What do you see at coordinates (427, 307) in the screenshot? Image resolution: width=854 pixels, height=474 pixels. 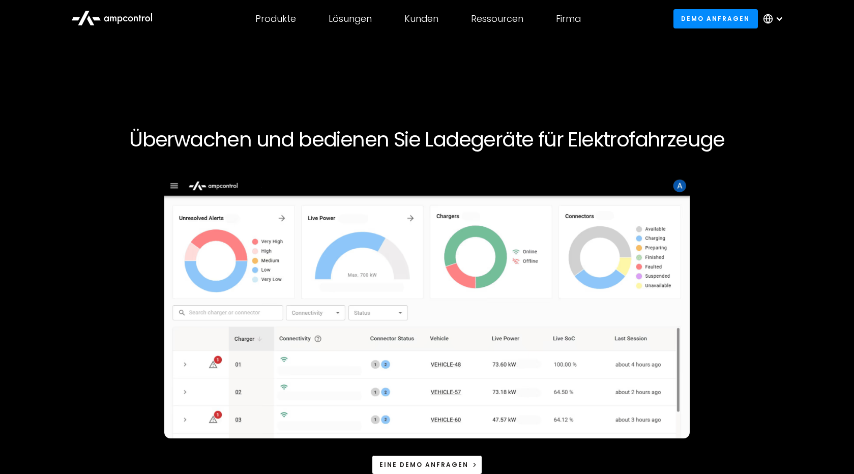 I see `img: Ampcontrol Open Charge Point Protocol OCPP Server for EV Fleet Charging` at bounding box center [427, 307].